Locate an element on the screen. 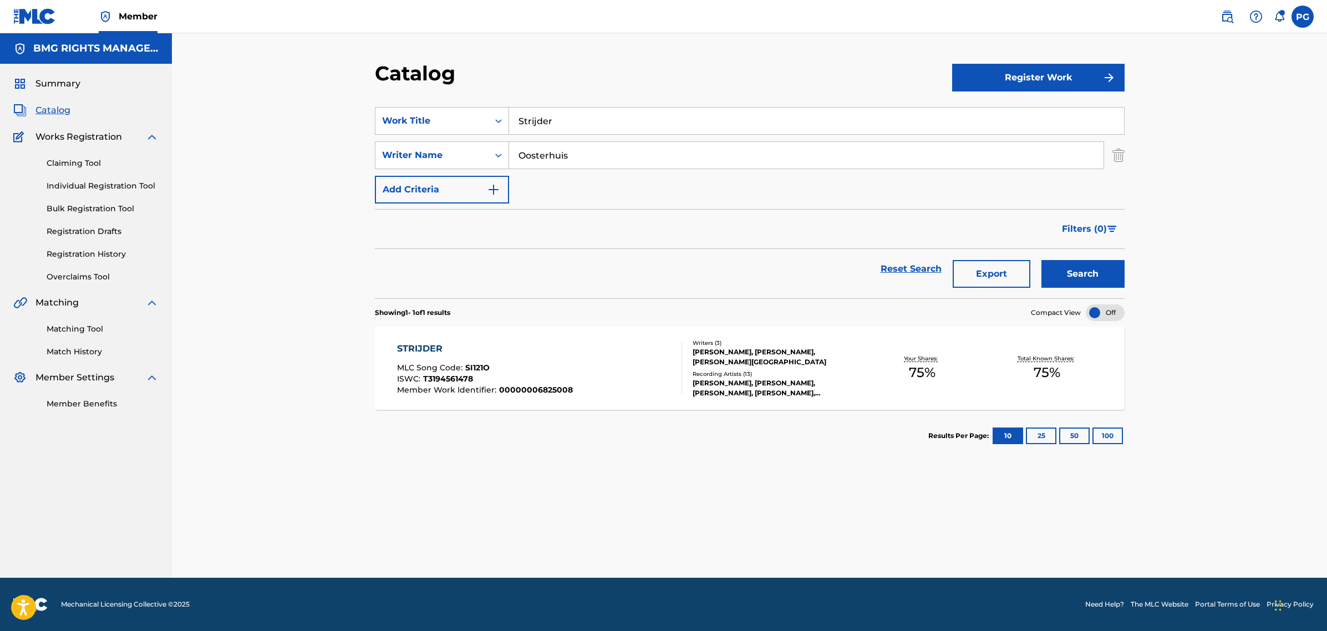 The height and width of the screenshot is (631, 1327). div: Writers ( 3 ) is located at coordinates (777, 343).